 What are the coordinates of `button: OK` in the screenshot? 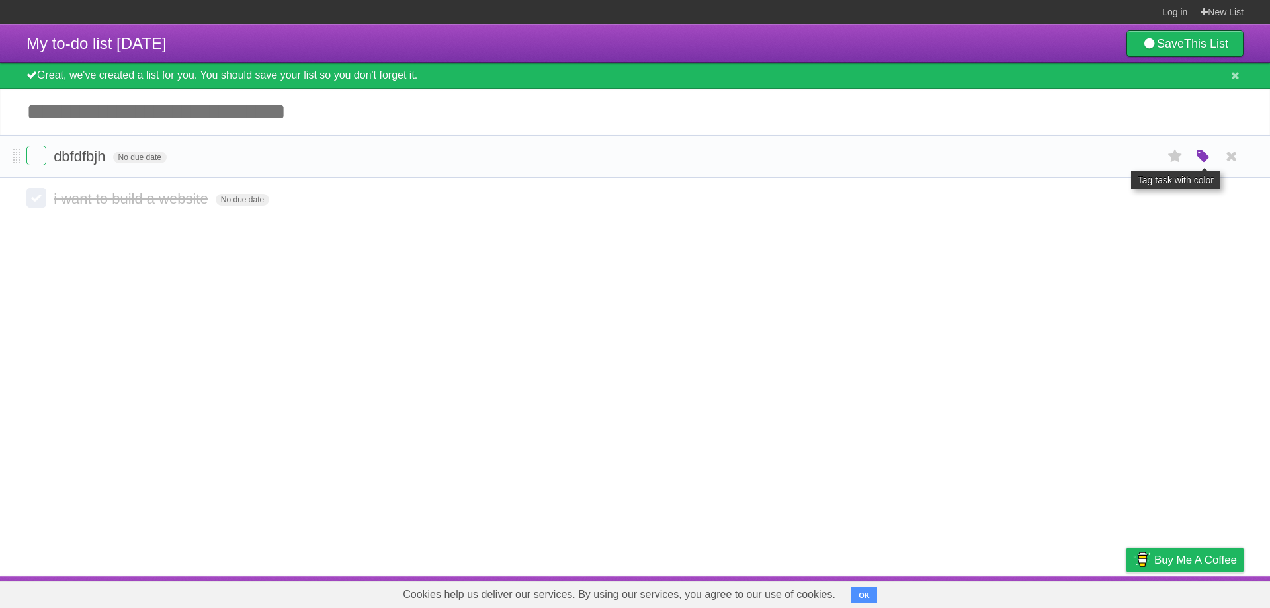 It's located at (864, 595).